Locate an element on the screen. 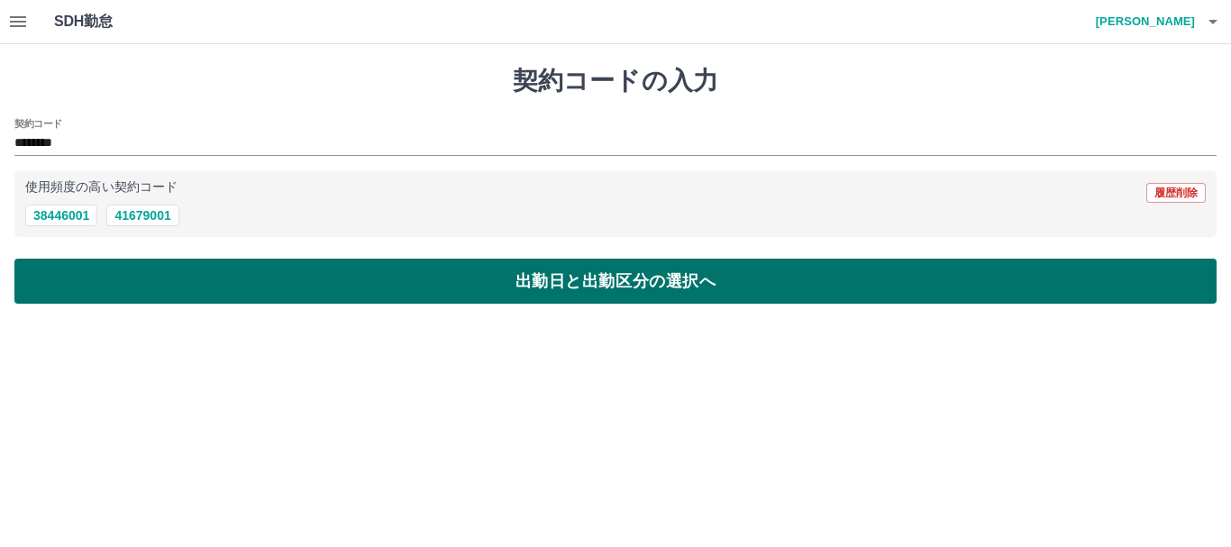 This screenshot has width=1231, height=547. button: 出勤日と出勤区分の選択へ is located at coordinates (616, 281).